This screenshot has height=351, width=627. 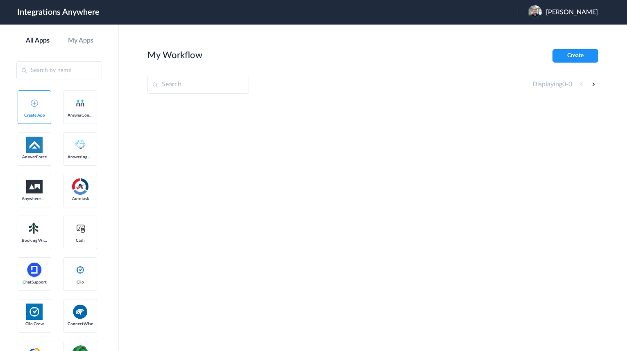 What do you see at coordinates (198, 85) in the screenshot?
I see `input: Search` at bounding box center [198, 85].